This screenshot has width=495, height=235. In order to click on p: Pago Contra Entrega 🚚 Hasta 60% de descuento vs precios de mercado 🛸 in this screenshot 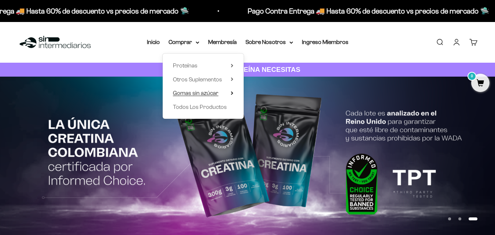, I will do `click(340, 11)`.